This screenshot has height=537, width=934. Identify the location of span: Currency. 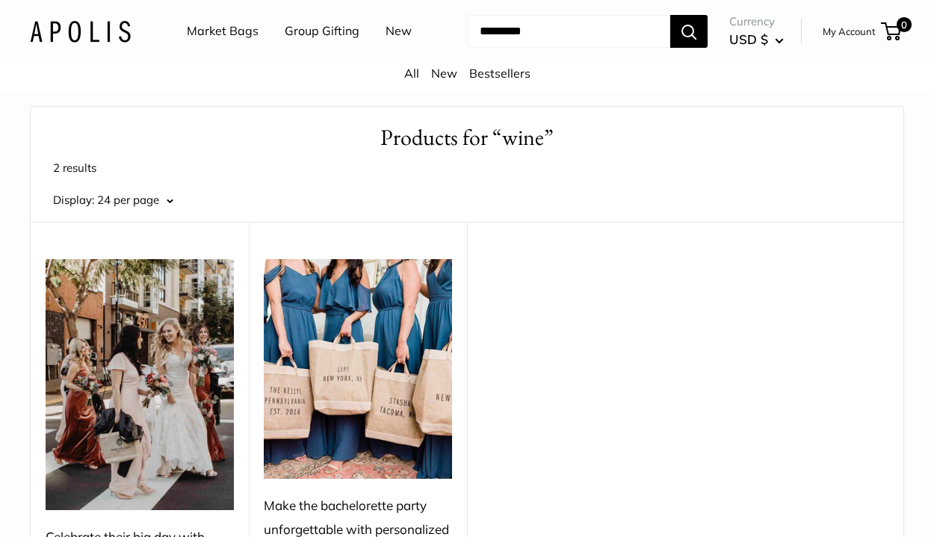
(757, 22).